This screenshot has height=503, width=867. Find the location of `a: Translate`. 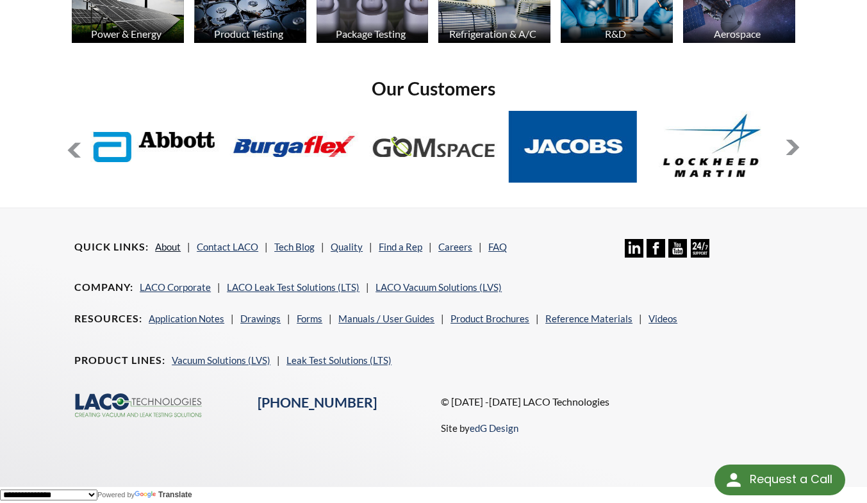

a: Translate is located at coordinates (163, 495).